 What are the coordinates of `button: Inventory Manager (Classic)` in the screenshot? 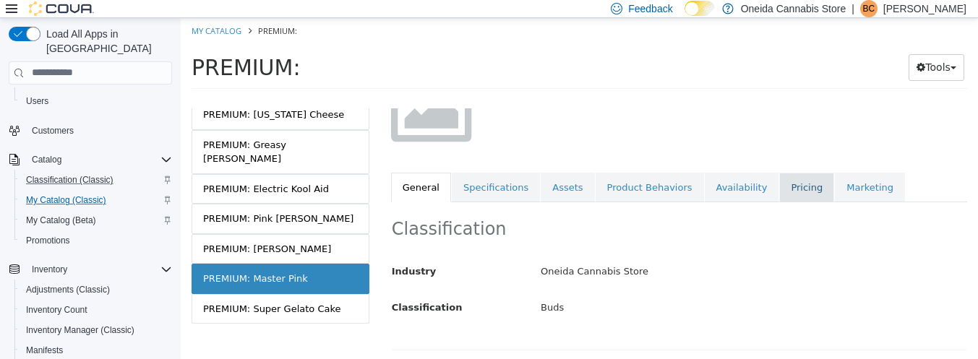 It's located at (96, 330).